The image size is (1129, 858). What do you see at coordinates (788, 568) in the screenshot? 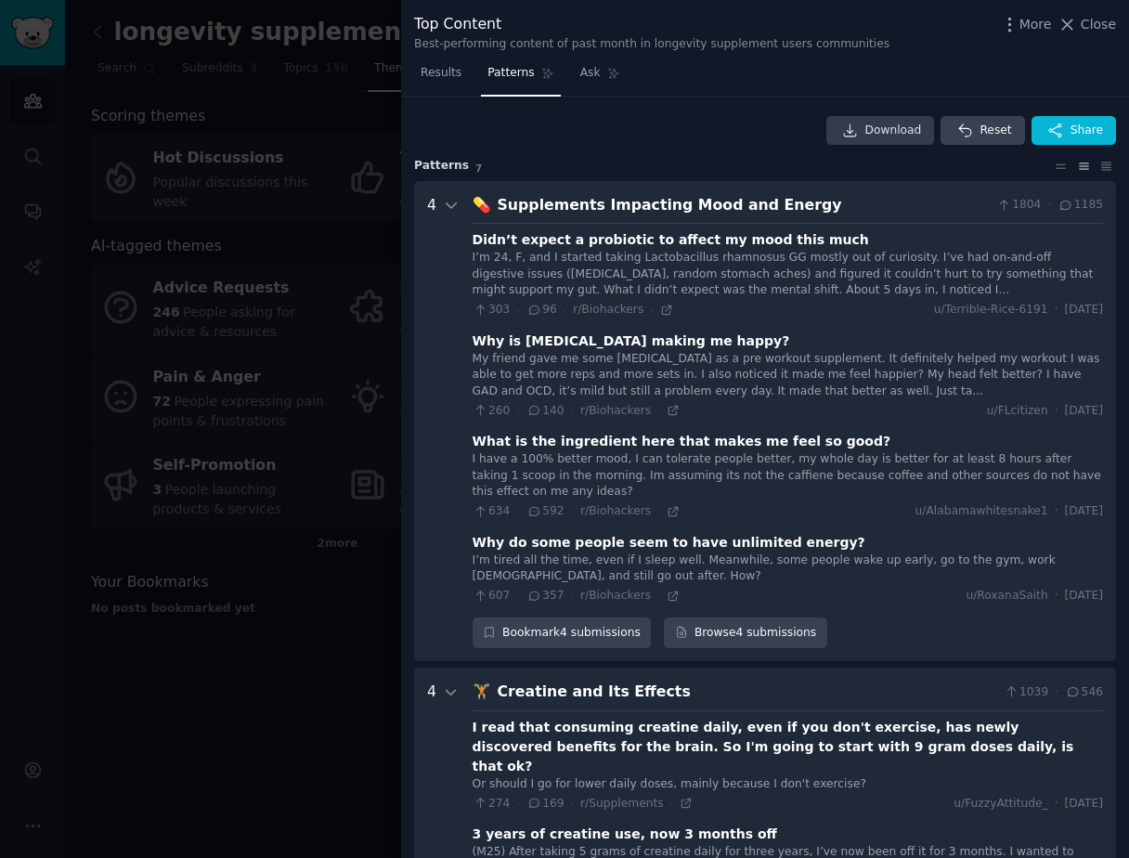
I see `div: I’m tired all the time, even if I sleep well. Meanwhile, some people wake up early, go to the gym...` at bounding box center [788, 568].